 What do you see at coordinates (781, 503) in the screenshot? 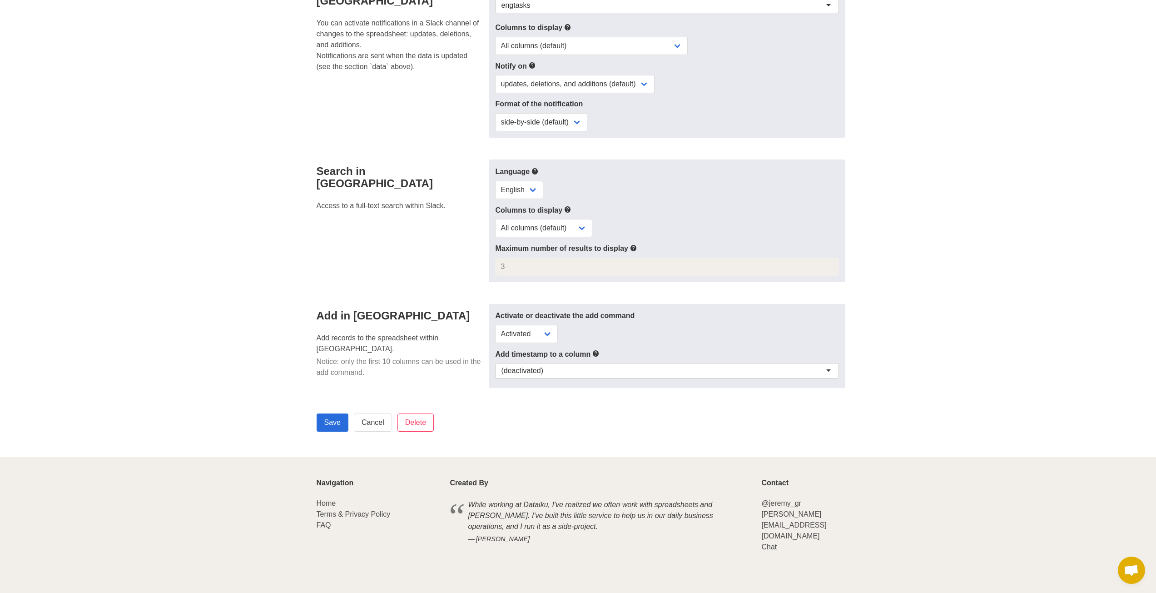
I see `a: @jeremy_gr` at bounding box center [781, 503].